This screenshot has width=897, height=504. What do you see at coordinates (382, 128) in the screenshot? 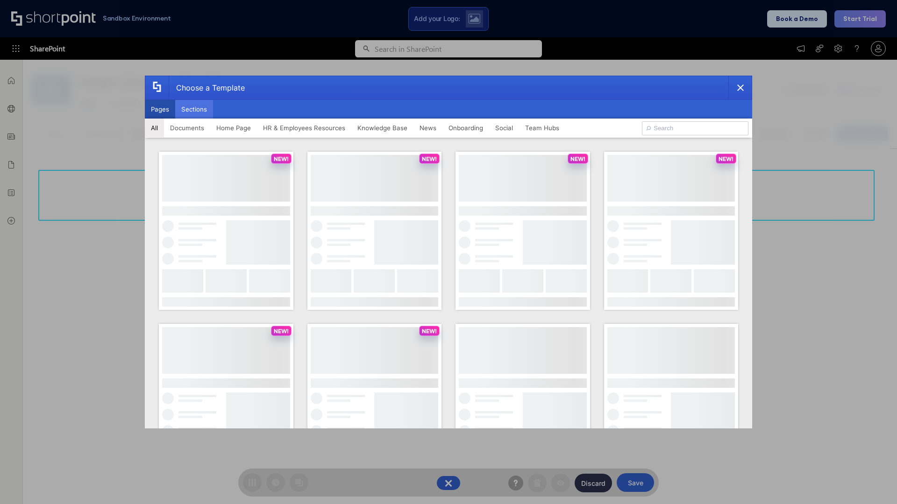
I see `button: Knowledge Base` at bounding box center [382, 128].